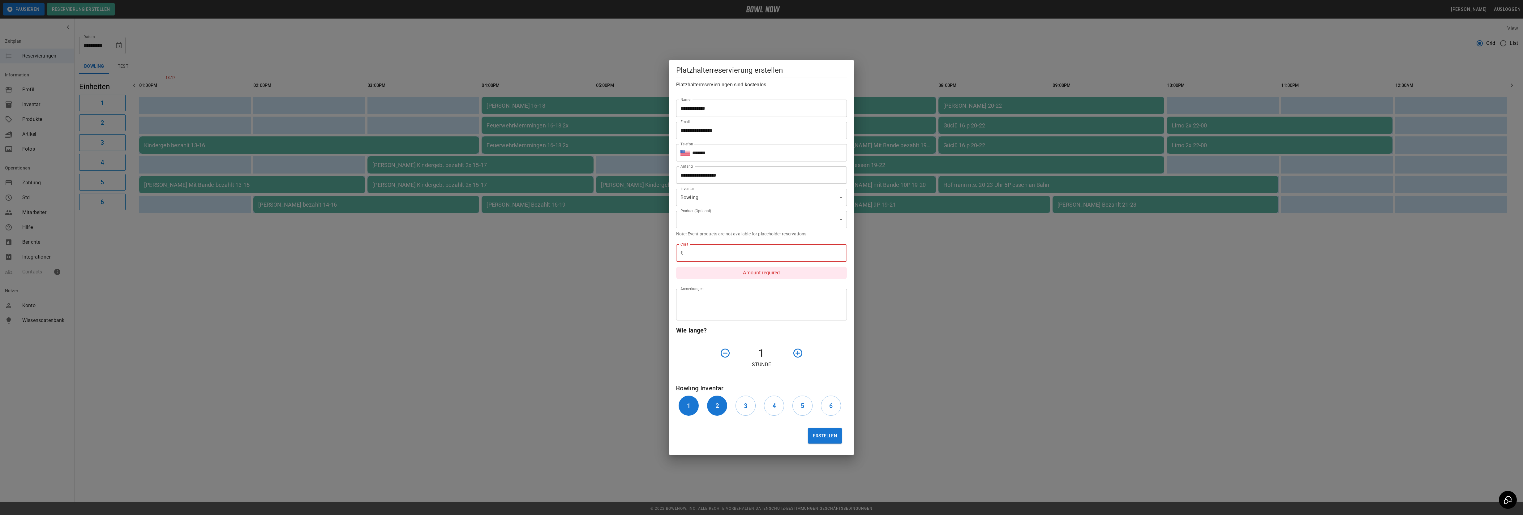  I want to click on h5: Platzhalterreservierung erstellen, so click(761, 70).